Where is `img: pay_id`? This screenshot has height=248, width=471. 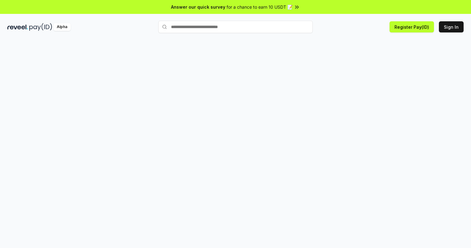
img: pay_id is located at coordinates (41, 27).